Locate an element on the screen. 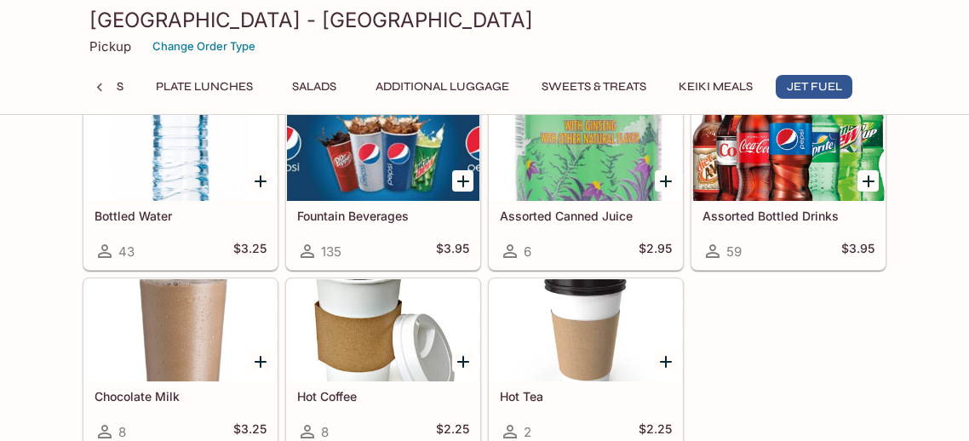 This screenshot has width=969, height=441. div: Hot Coffee is located at coordinates (383, 331).